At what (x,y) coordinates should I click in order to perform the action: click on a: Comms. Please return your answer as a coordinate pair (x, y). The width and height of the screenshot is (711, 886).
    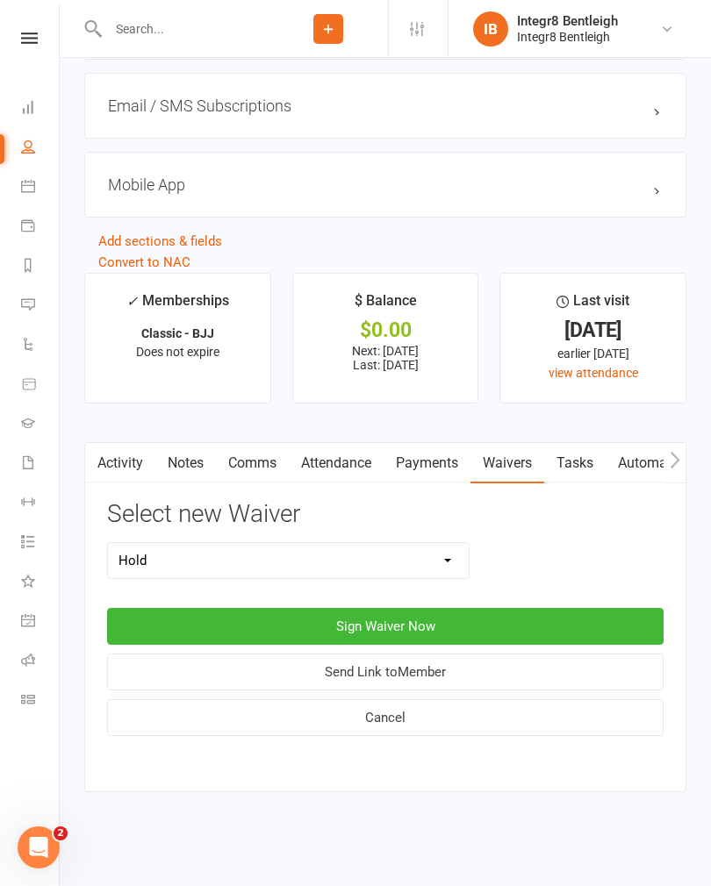
    Looking at the image, I should click on (252, 463).